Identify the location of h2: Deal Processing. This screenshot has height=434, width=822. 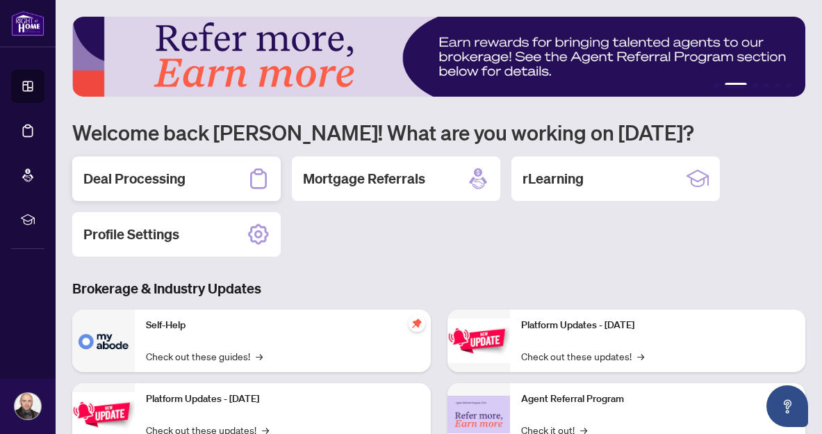
(134, 179).